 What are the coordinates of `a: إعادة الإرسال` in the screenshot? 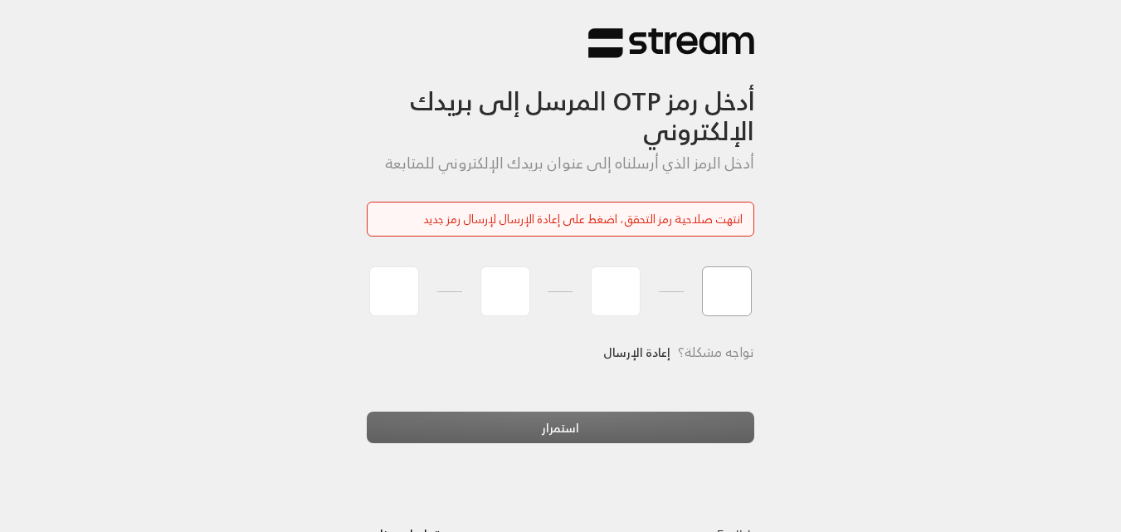 It's located at (637, 352).